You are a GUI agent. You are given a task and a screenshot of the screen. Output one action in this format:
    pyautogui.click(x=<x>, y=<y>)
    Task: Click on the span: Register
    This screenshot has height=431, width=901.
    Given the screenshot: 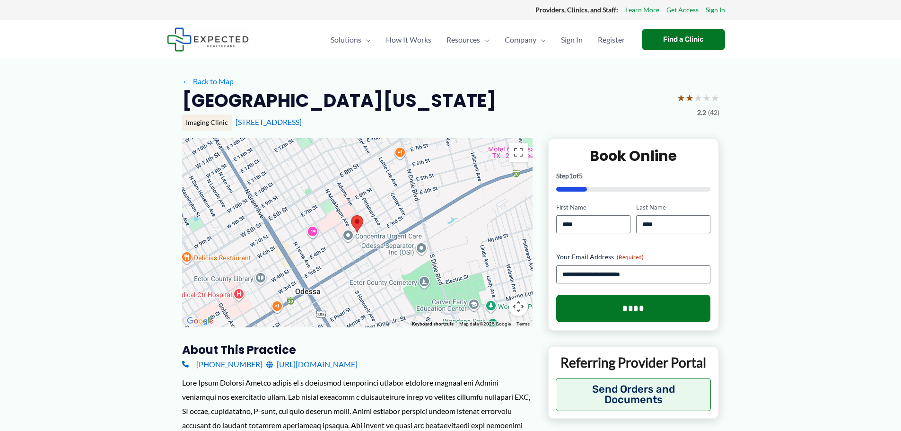 What is the action you would take?
    pyautogui.click(x=611, y=40)
    